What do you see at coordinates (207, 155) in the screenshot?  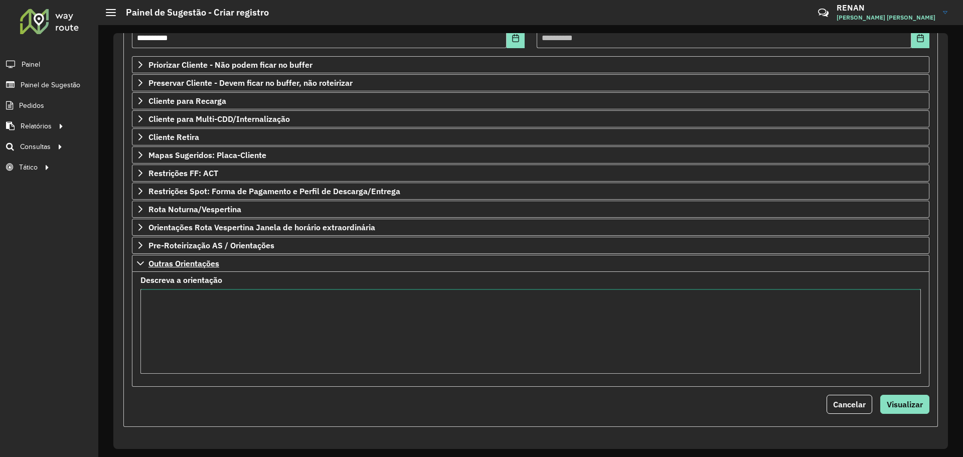 I see `span: Mapas Sugeridos: Placa-Cliente` at bounding box center [207, 155].